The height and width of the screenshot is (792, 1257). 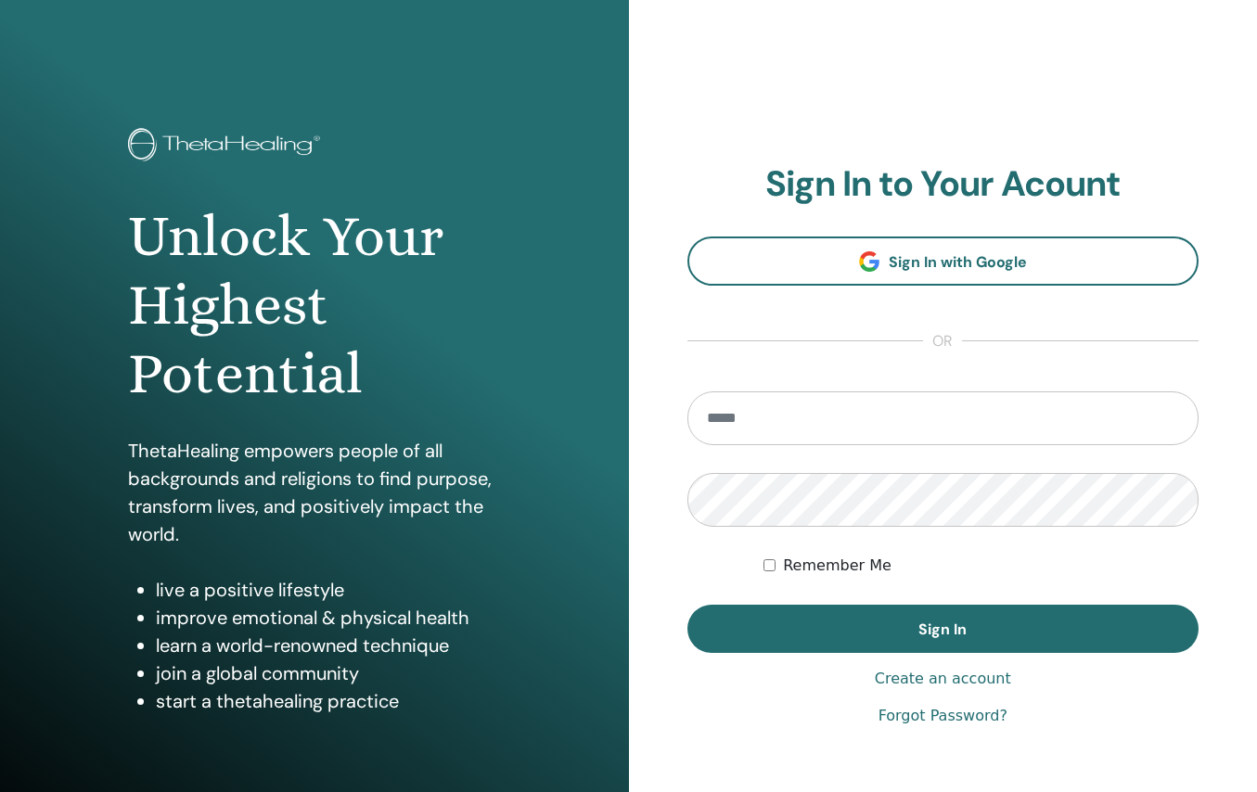 What do you see at coordinates (943, 679) in the screenshot?
I see `a: Create an account` at bounding box center [943, 679].